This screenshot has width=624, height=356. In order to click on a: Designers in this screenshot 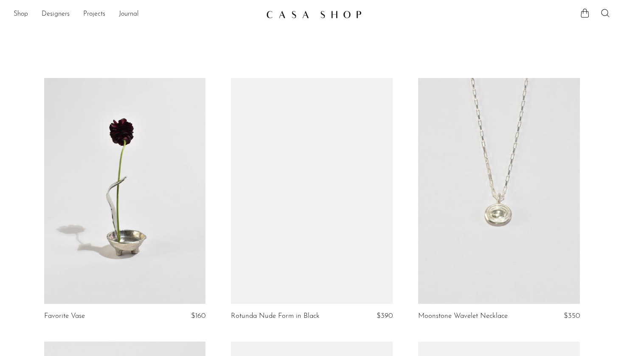, I will do `click(56, 14)`.